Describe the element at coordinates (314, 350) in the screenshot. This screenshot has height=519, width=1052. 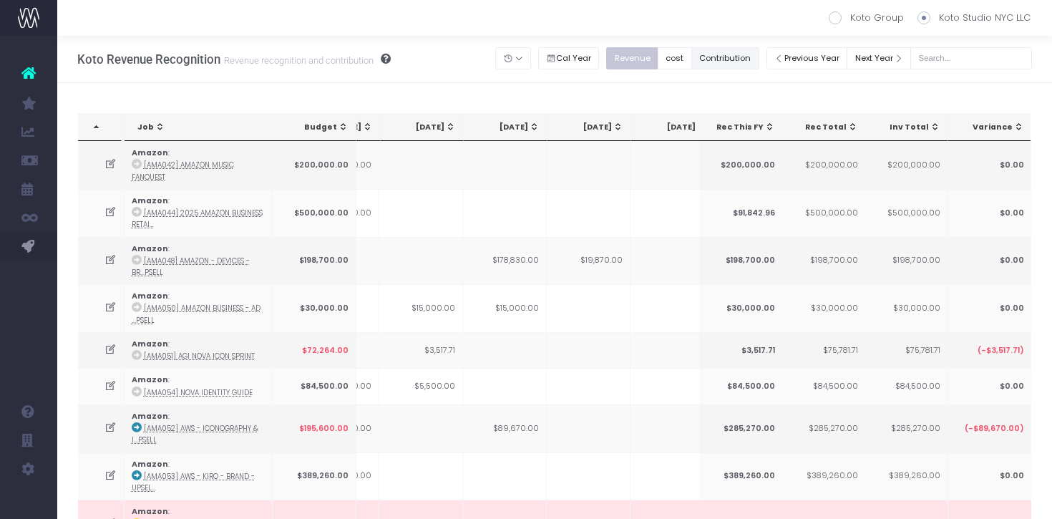
I see `td: $72,264.00` at that location.